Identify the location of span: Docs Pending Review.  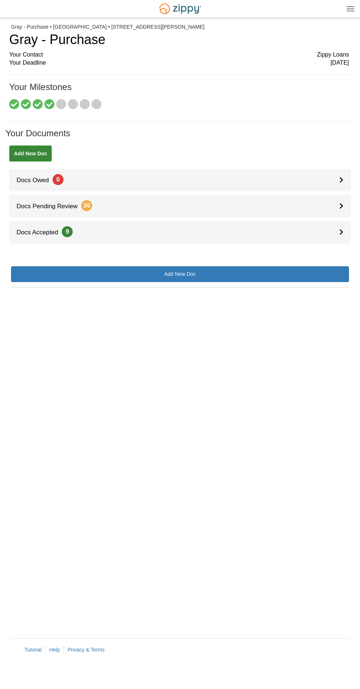
(51, 206).